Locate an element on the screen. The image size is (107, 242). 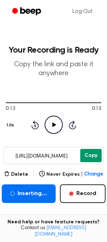
span: Contact us is located at coordinates (54, 231).